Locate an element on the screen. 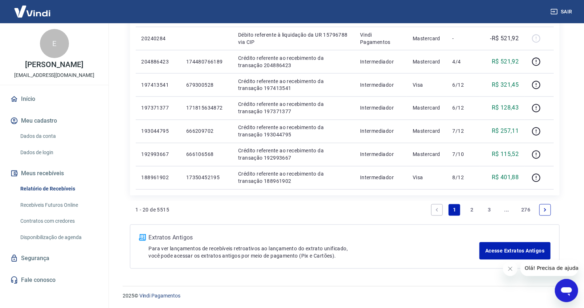 The width and height of the screenshot is (584, 308). button: Meus recebíveis is located at coordinates (54, 174).